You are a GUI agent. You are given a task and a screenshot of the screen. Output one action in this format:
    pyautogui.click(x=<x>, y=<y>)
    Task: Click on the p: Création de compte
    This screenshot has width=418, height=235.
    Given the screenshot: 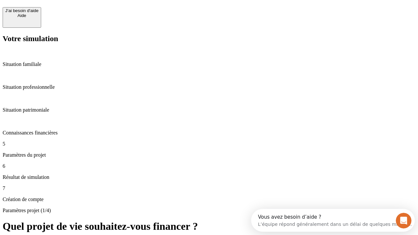 What is the action you would take?
    pyautogui.click(x=209, y=200)
    